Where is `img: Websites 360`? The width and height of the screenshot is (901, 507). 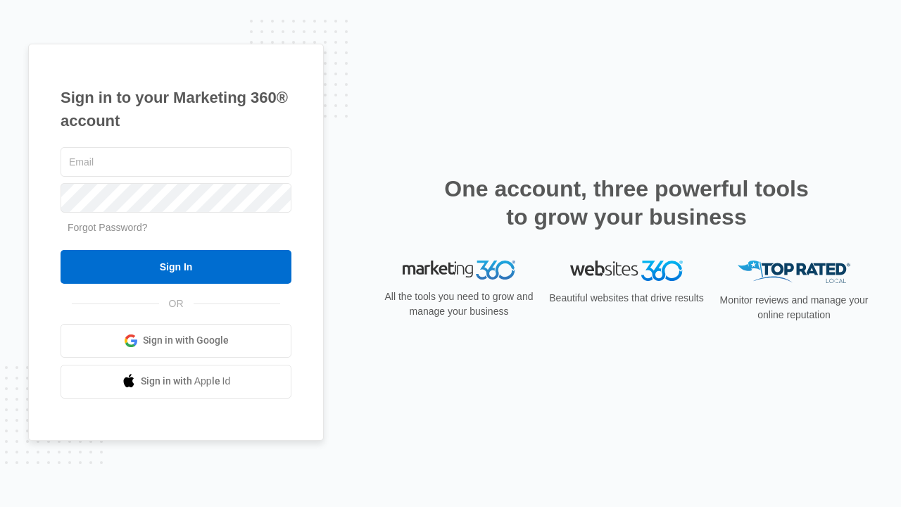 img: Websites 360 is located at coordinates (626, 270).